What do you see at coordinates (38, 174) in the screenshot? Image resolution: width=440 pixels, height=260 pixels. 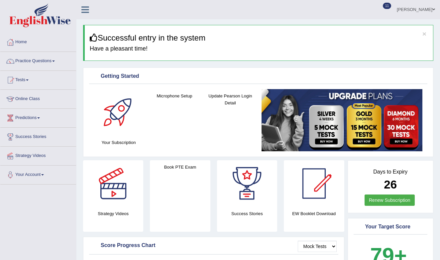 I see `a: Your Account` at bounding box center [38, 174].